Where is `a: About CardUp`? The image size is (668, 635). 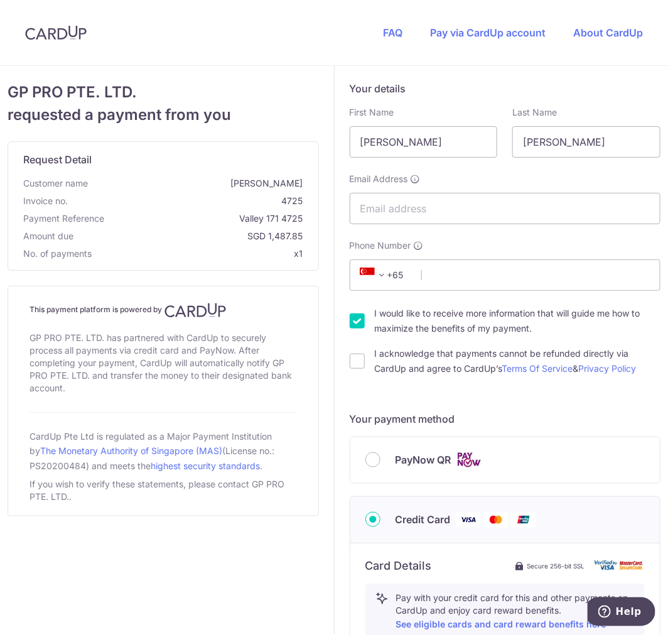
a: About CardUp is located at coordinates (608, 33).